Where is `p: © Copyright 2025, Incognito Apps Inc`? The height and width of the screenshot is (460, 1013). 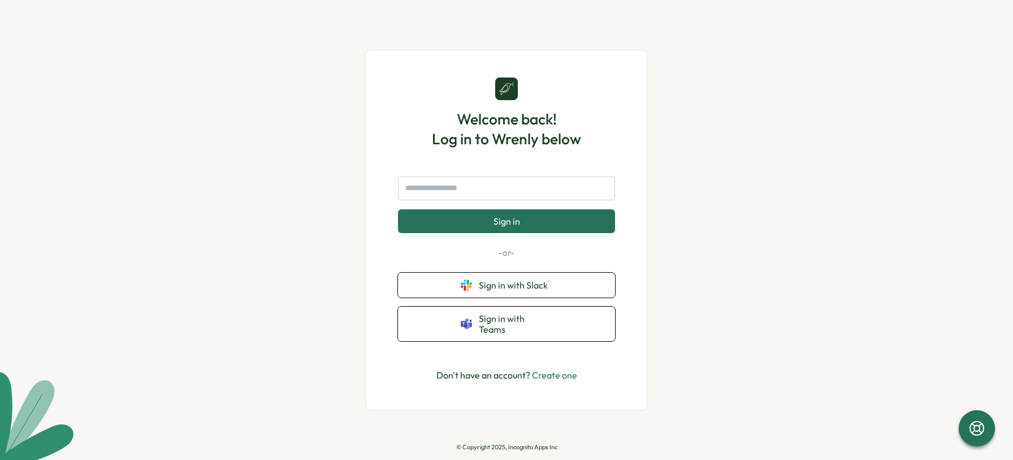
p: © Copyright 2025, Incognito Apps Inc is located at coordinates (507, 447).